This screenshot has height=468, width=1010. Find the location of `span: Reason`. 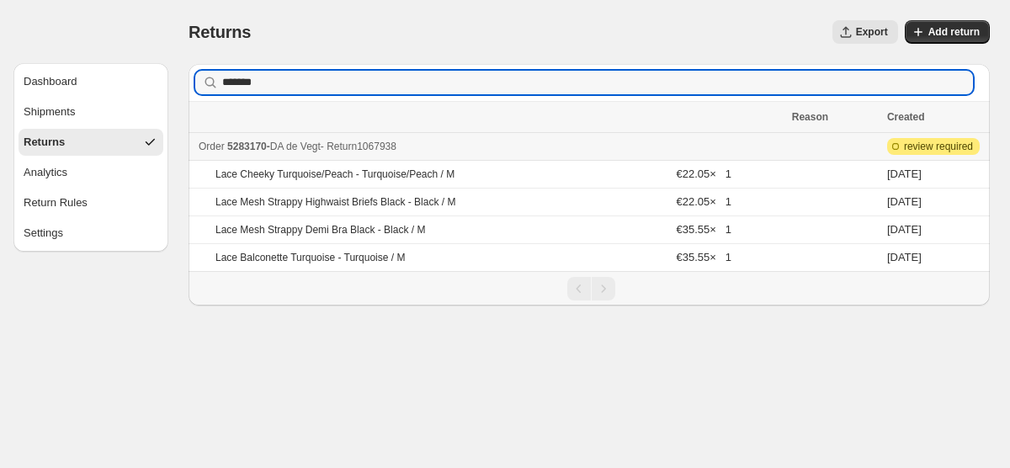

span: Reason is located at coordinates (810, 117).